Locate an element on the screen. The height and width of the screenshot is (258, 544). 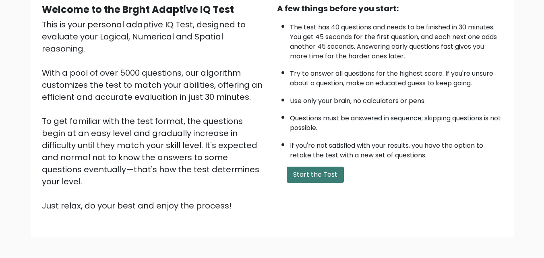
div: This is your personal adaptive IQ Test, designed to evaluate your Logical, Numerical and Spatial ... is located at coordinates (155, 115).